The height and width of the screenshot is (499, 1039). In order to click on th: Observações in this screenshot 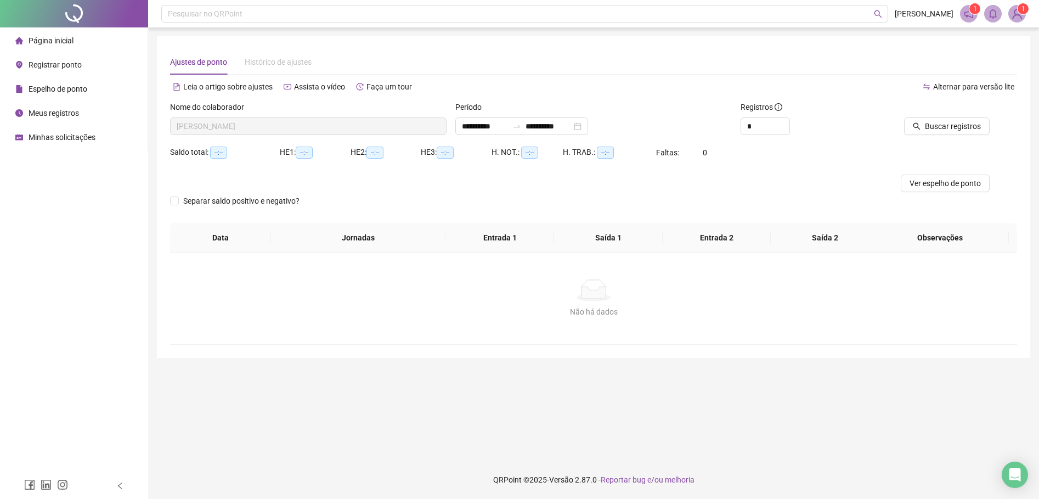, I will do `click(940, 238)`.